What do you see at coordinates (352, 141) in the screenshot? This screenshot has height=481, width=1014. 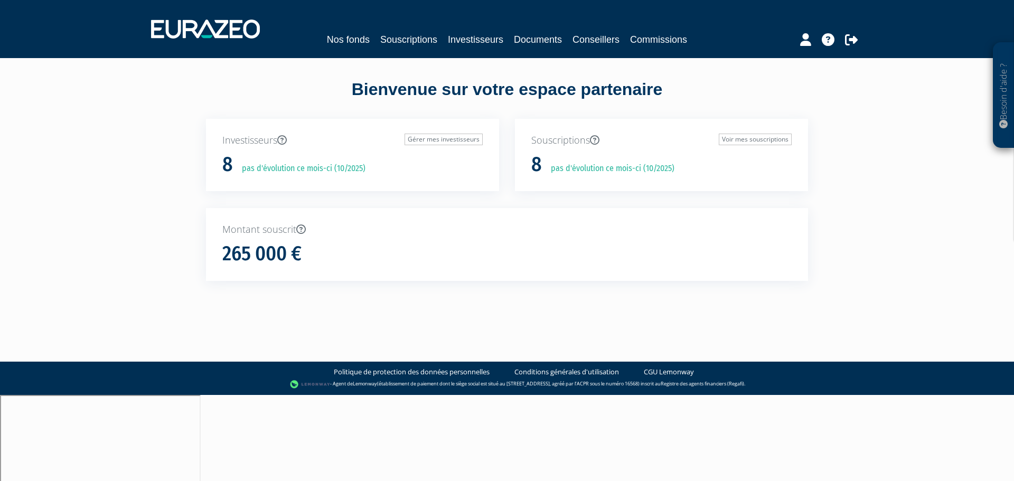 I see `p: Investisseurs` at bounding box center [352, 141].